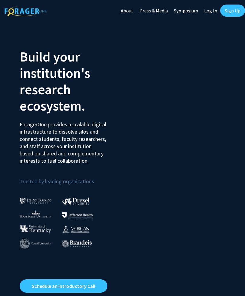 The image size is (245, 296). I want to click on img: Drexel University, so click(76, 201).